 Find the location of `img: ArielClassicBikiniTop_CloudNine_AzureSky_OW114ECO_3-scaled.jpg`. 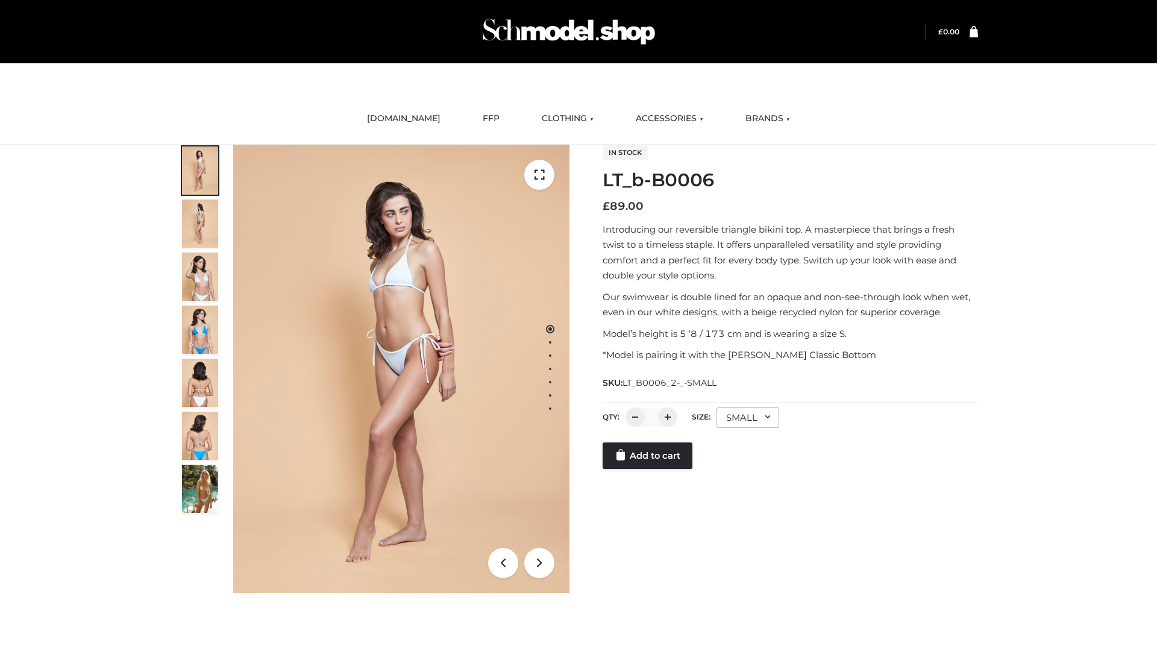

img: ArielClassicBikiniTop_CloudNine_AzureSky_OW114ECO_3-scaled.jpg is located at coordinates (200, 277).